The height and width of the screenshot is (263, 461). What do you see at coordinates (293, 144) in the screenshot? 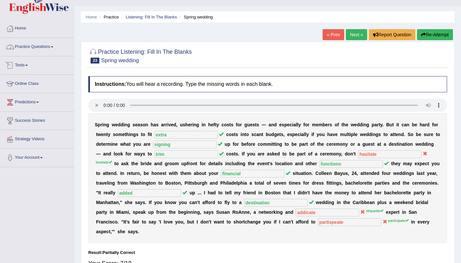
I see `b: b` at bounding box center [293, 144].